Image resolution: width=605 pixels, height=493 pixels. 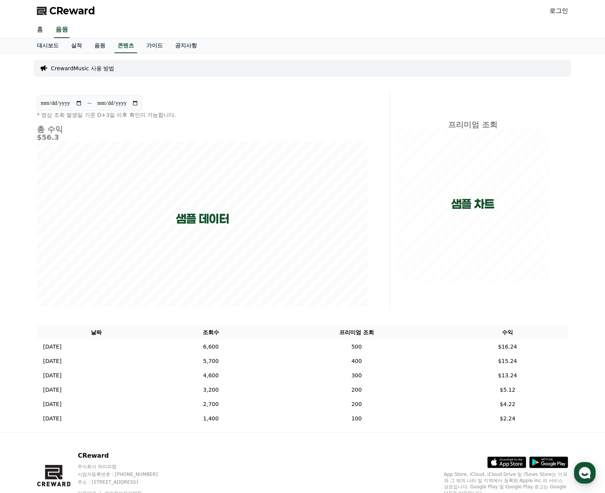 What do you see at coordinates (76, 261) in the screenshot?
I see `span: 대화` at bounding box center [76, 261].